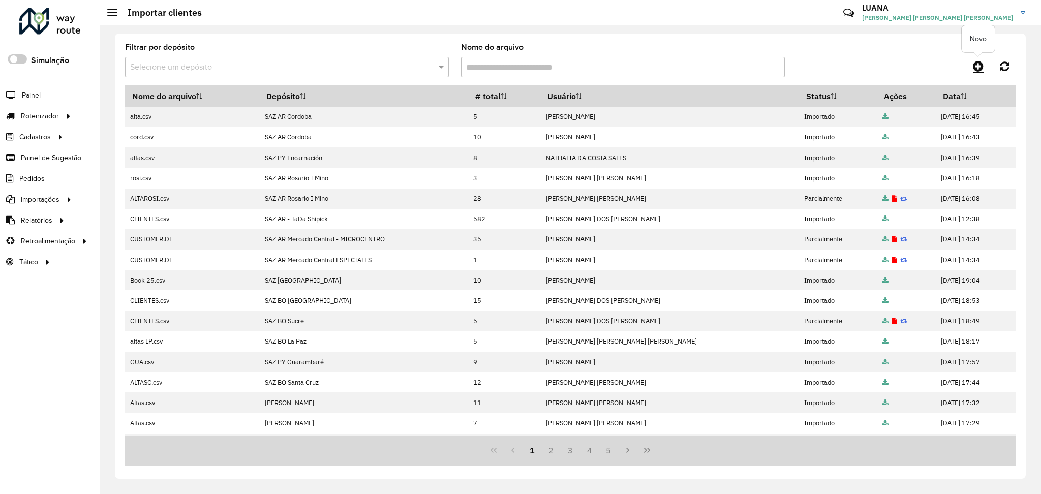 This screenshot has height=494, width=1041. Describe the element at coordinates (48, 241) in the screenshot. I see `span: Retroalimentação` at that location.